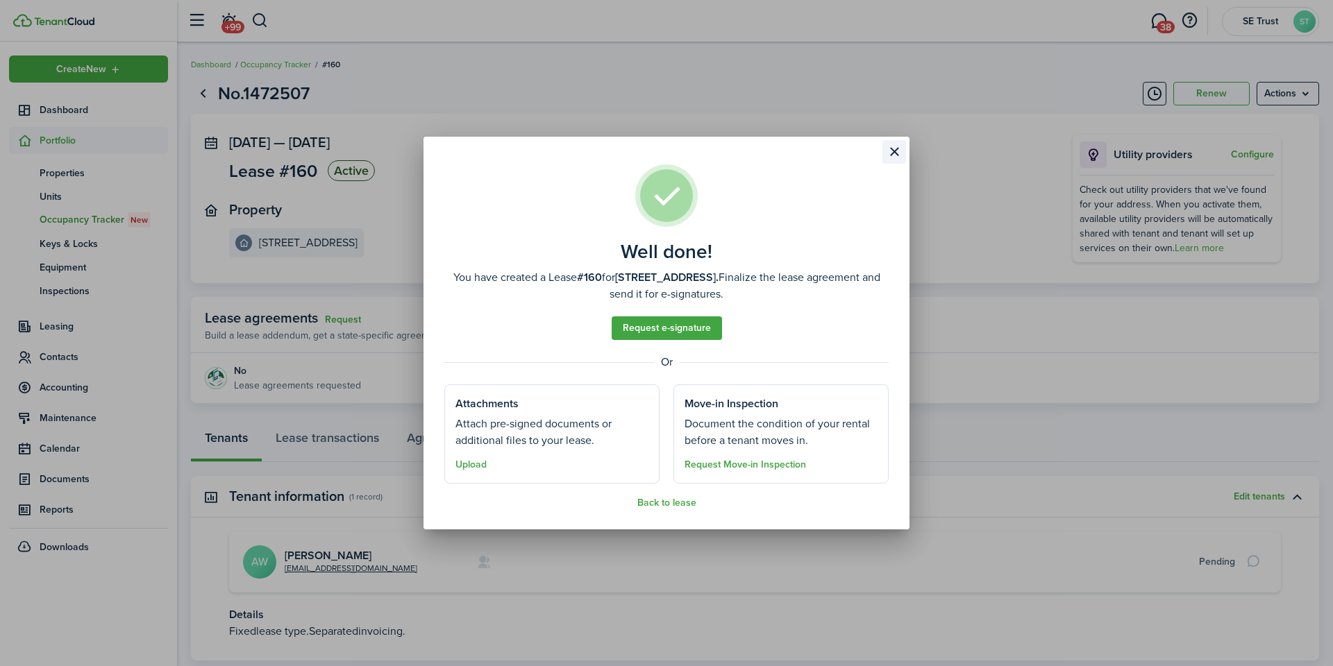 The image size is (1333, 666). I want to click on button: Back to lease, so click(666, 503).